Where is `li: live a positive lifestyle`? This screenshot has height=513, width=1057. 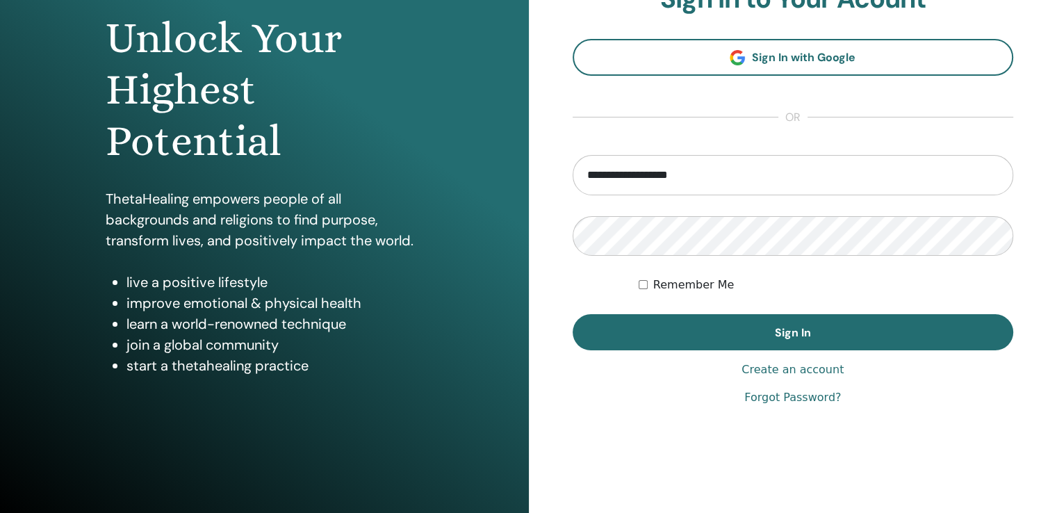
li: live a positive lifestyle is located at coordinates (275, 282).